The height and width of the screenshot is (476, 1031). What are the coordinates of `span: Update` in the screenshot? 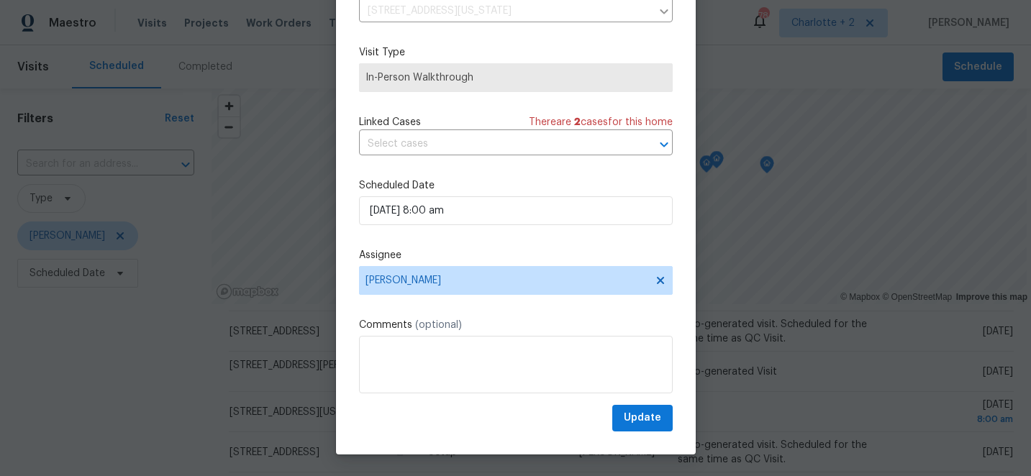 It's located at (643, 418).